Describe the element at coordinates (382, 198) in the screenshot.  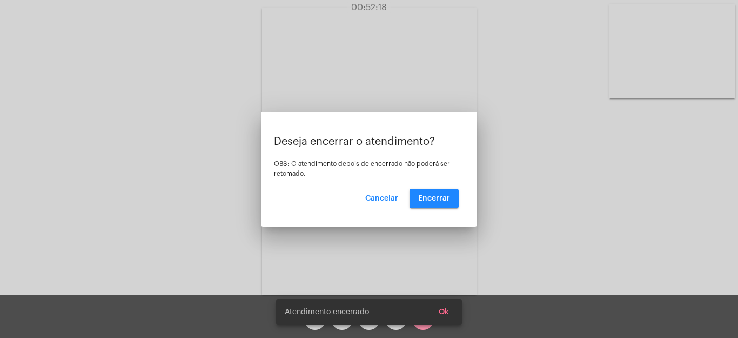
I see `button: Cancelar` at that location.